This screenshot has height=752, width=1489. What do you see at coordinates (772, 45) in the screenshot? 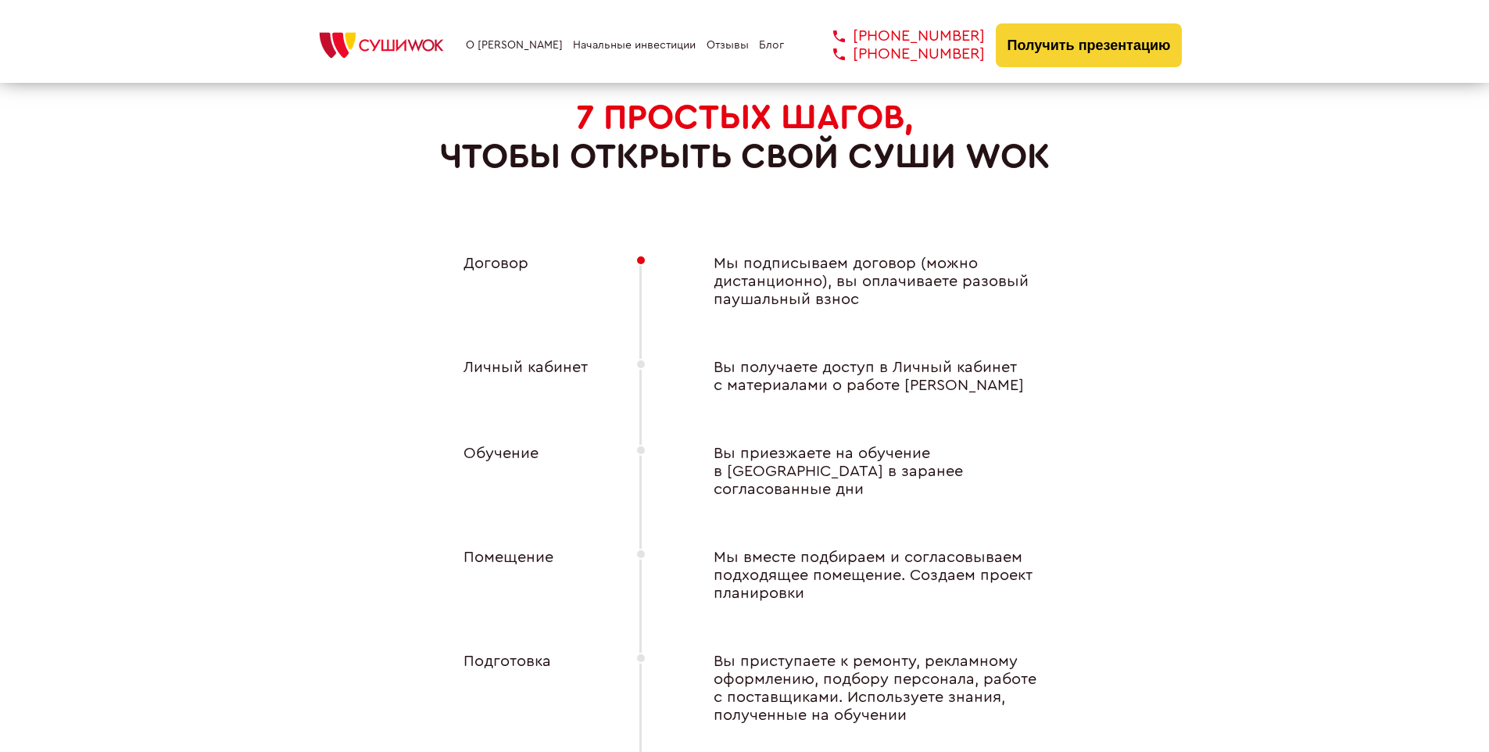
I see `a: Блог` at bounding box center [772, 45].